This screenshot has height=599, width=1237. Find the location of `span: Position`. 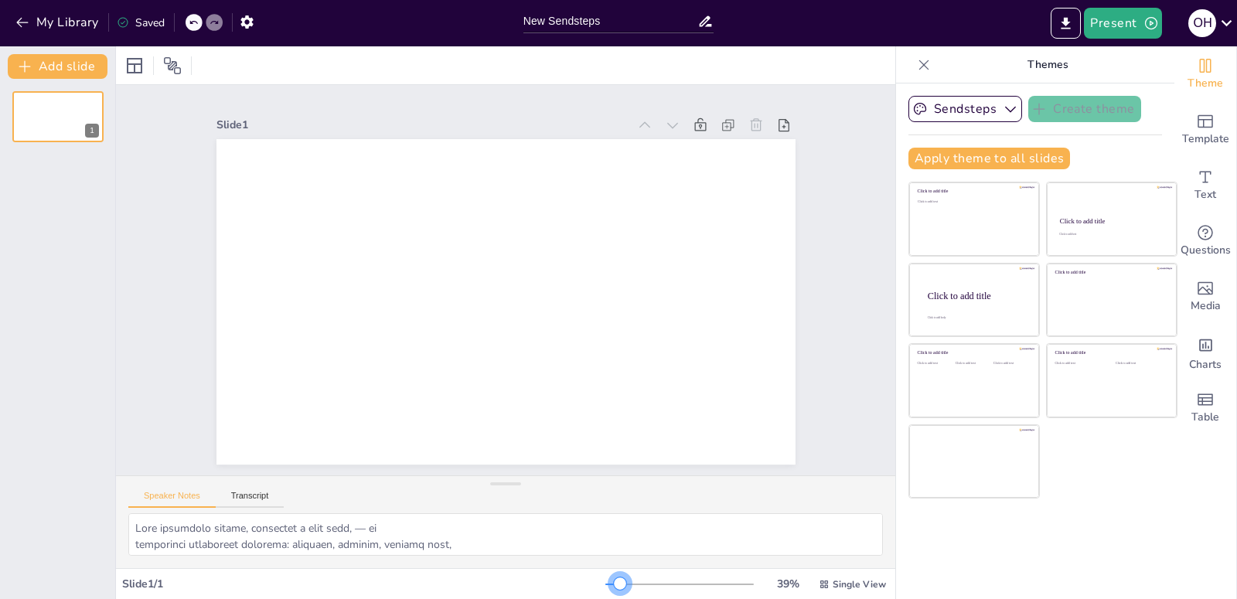

span: Position is located at coordinates (172, 66).